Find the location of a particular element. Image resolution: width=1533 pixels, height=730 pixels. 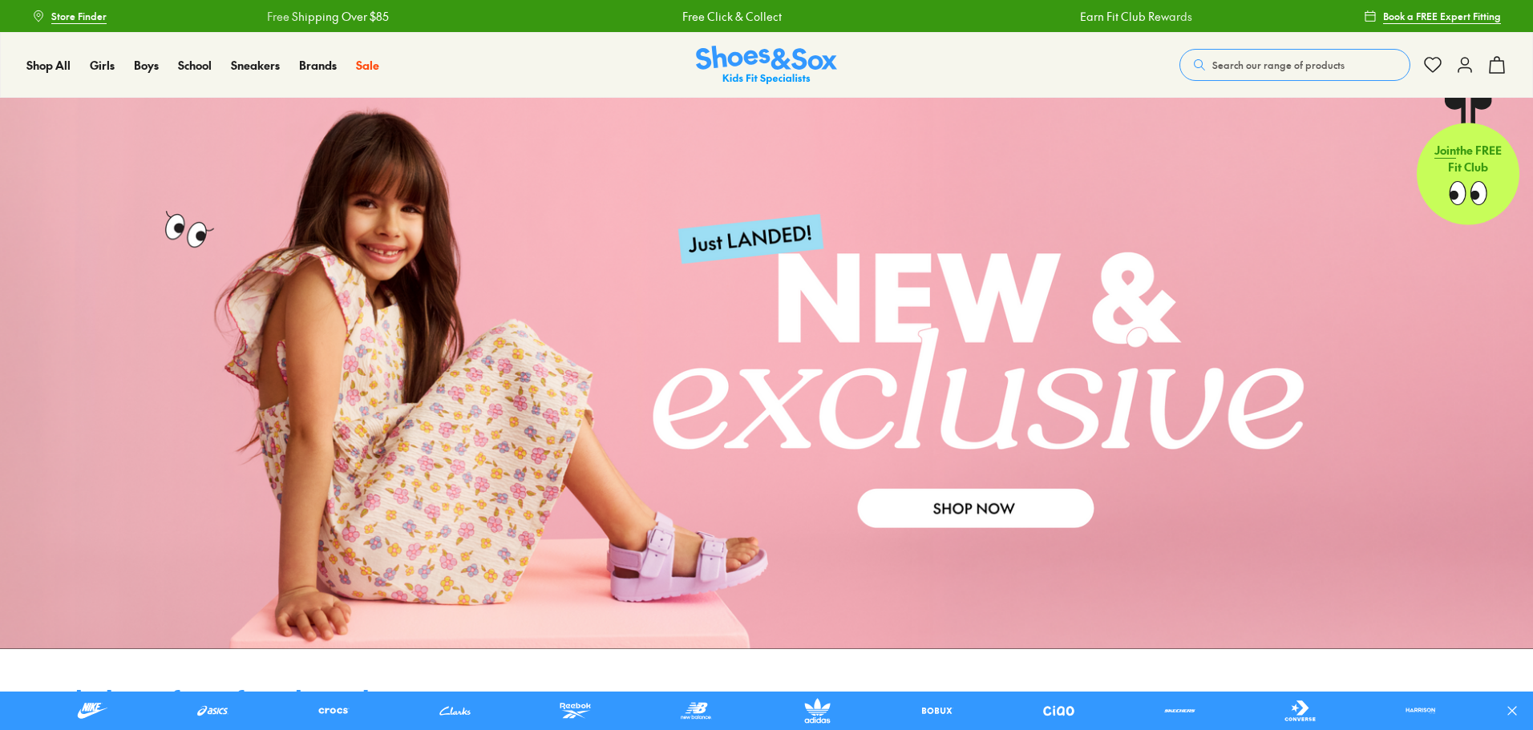

img: SNS_Logo_Responsive.svg is located at coordinates (766, 65).